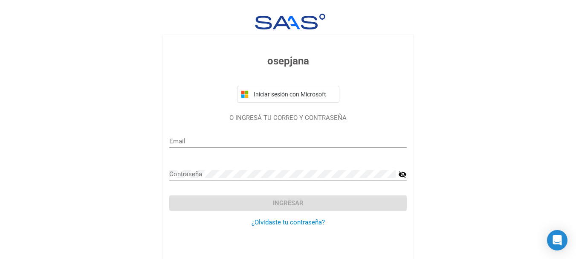  I want to click on mat-icon: visibility_off, so click(403, 174).